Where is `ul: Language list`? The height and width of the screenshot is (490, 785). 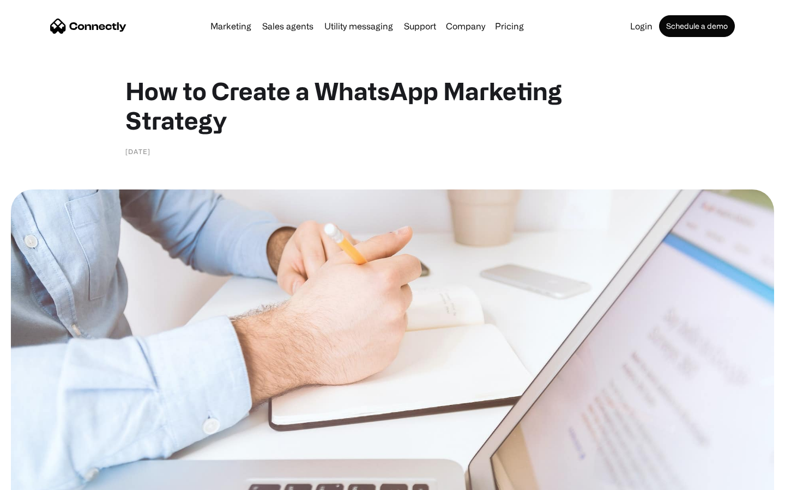
ul: Language list is located at coordinates (44, 479).